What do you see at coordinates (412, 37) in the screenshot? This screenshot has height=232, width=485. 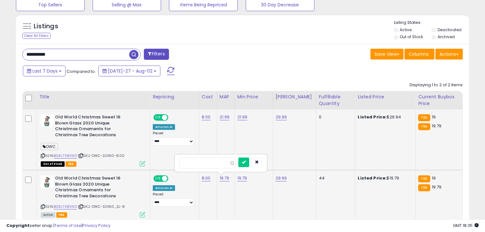 I see `label: Out of Stock` at bounding box center [412, 37].